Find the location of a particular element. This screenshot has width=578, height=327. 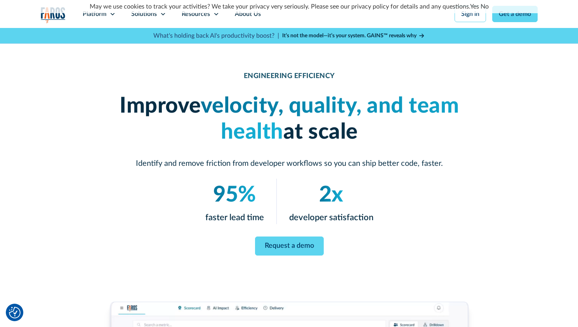

p: Identify and remove friction from developer workflows so you can ship better code, faster. is located at coordinates (289, 163).